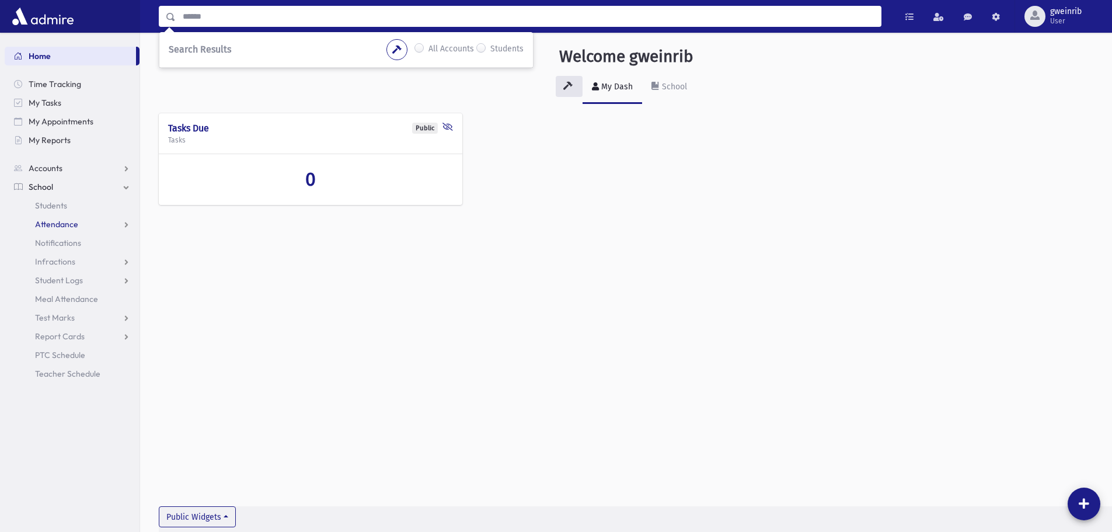 This screenshot has width=1112, height=532. I want to click on a: My Reports, so click(72, 140).